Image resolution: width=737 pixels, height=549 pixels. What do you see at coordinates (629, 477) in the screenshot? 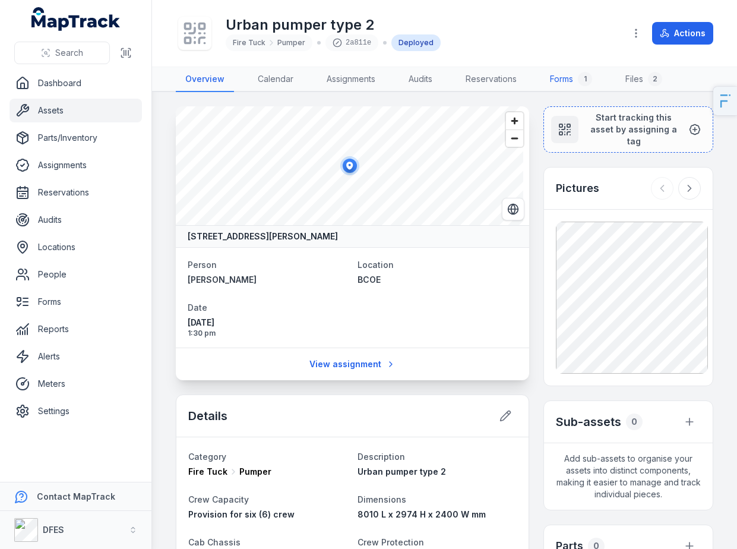
I see `span: Add sub-assets to organise your assets into distinct components, making it easier to manage and t...` at bounding box center [629, 477].